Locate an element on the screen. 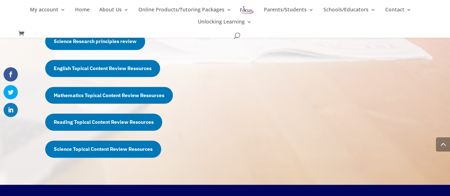  a: Science Research principles review is located at coordinates (95, 41).